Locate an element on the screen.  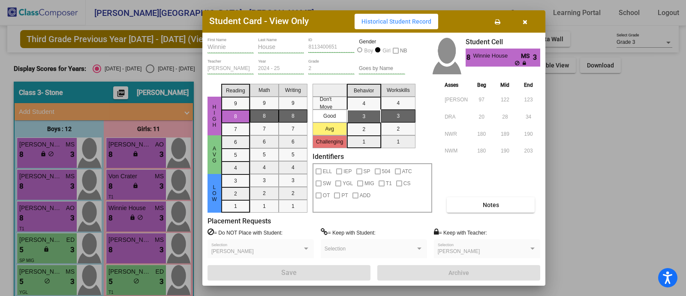
label: = Keep with Teacher: is located at coordinates (461, 232).